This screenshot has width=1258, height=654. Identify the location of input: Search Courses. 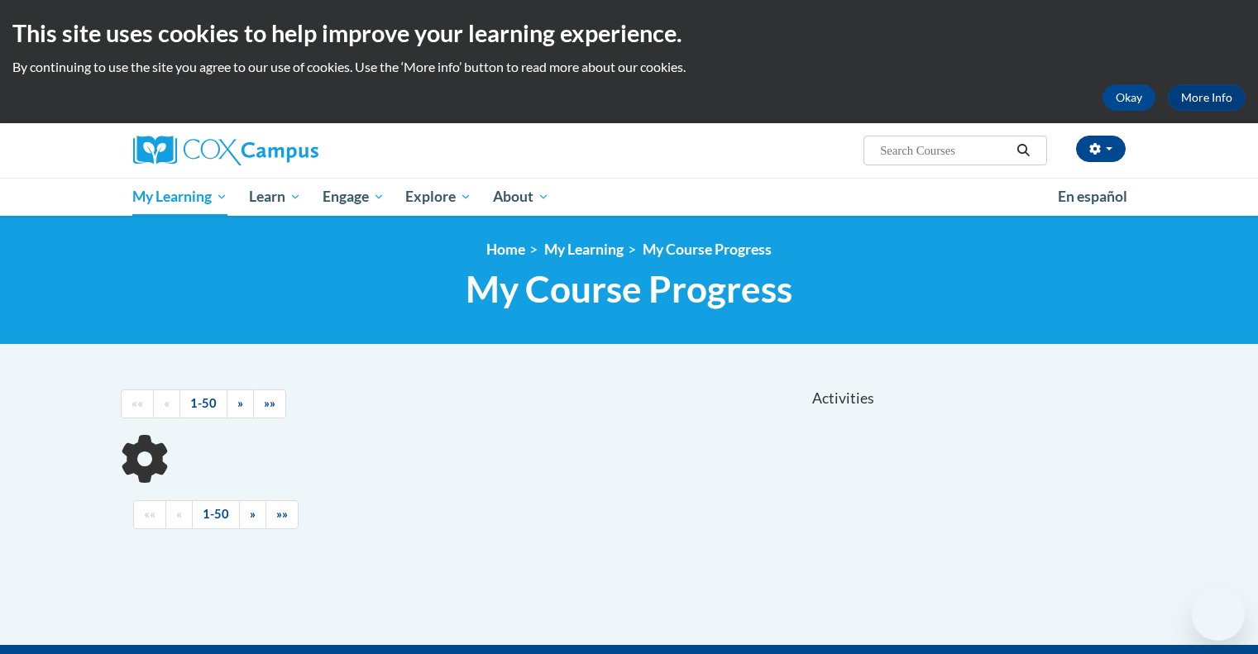
(945, 151).